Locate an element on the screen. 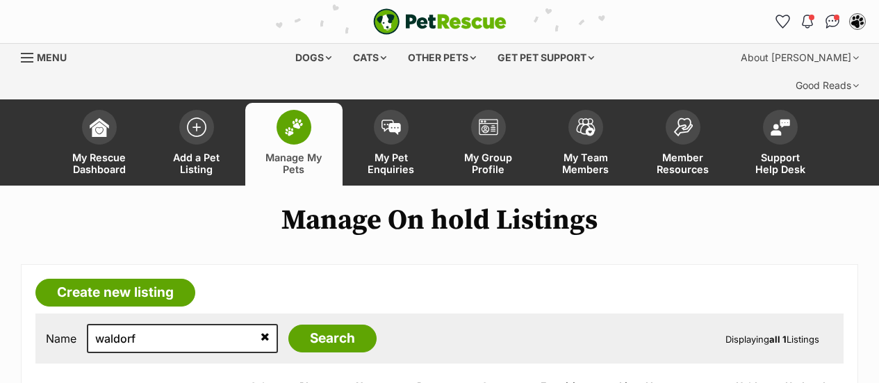 This screenshot has width=879, height=383. a: Add a Pet Listing is located at coordinates (197, 144).